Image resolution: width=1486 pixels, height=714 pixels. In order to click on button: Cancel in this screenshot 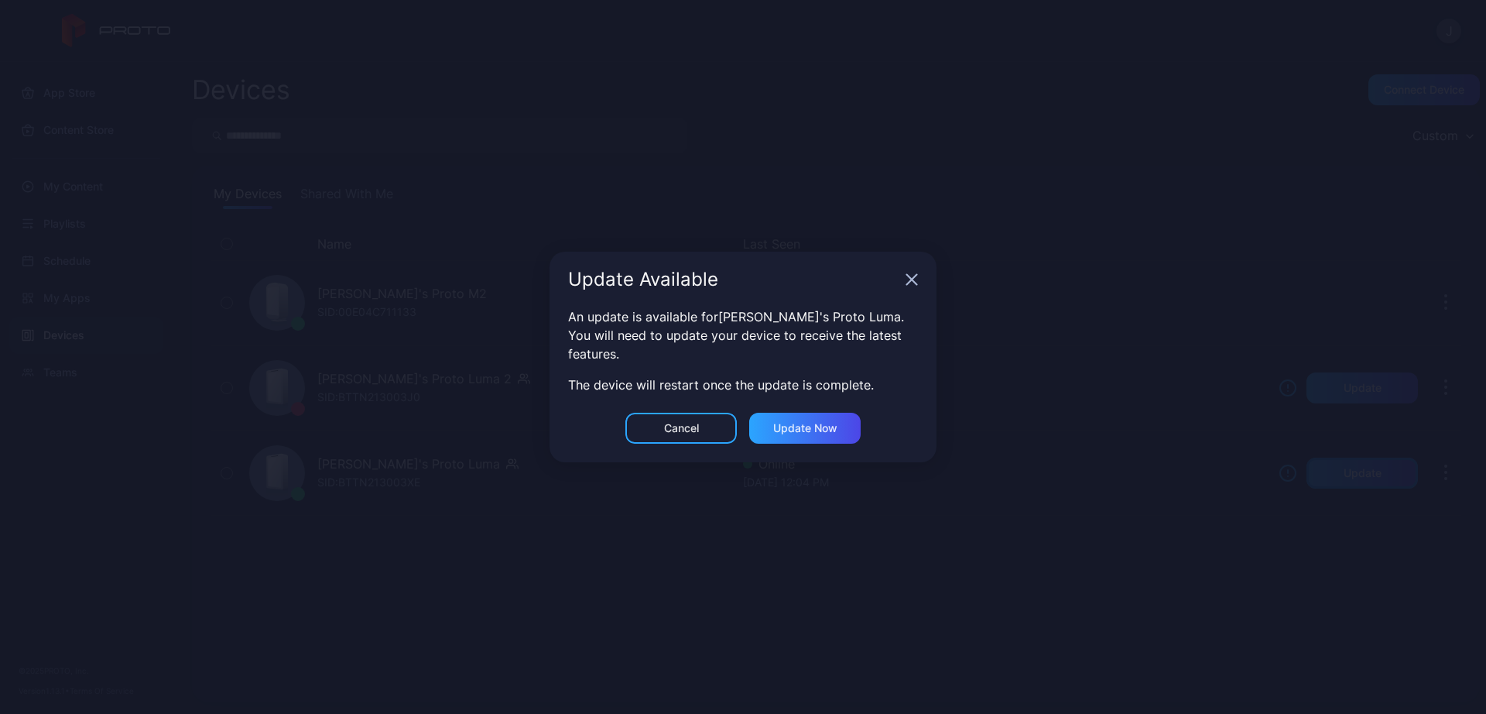, I will do `click(681, 428)`.